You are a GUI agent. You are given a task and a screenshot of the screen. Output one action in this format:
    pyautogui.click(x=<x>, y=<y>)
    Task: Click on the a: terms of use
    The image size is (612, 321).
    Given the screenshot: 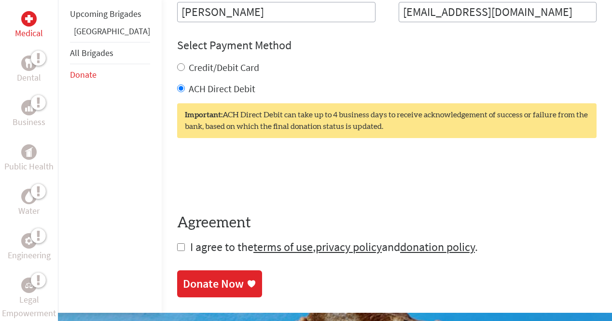 What is the action you would take?
    pyautogui.click(x=283, y=246)
    